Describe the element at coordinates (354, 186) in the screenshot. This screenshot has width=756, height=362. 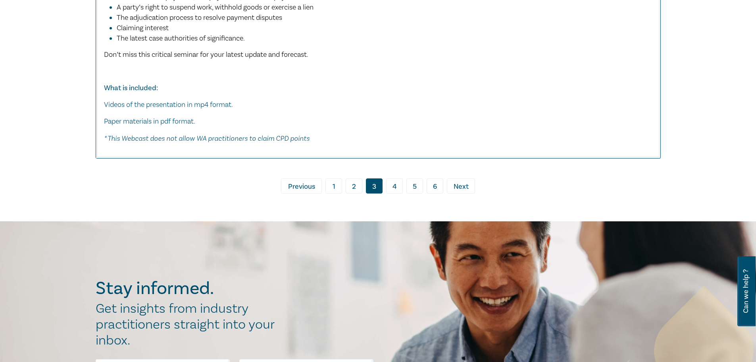
I see `a: 2` at that location.